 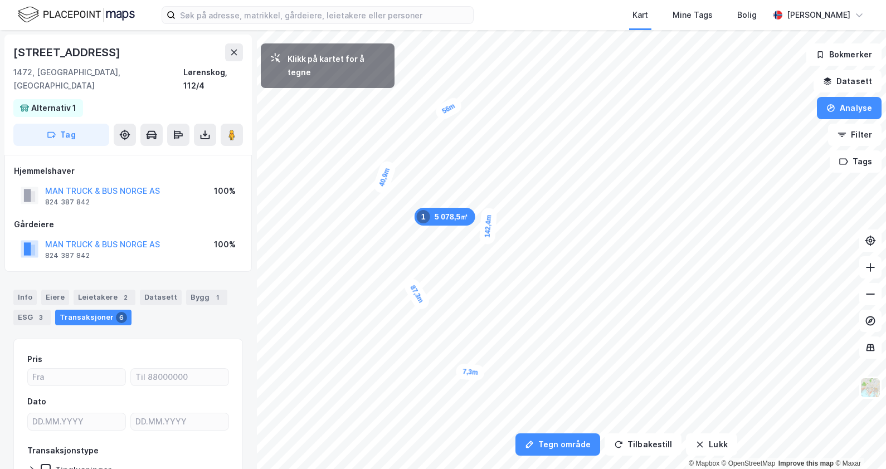 What do you see at coordinates (870, 388) in the screenshot?
I see `img: Z` at bounding box center [870, 388].